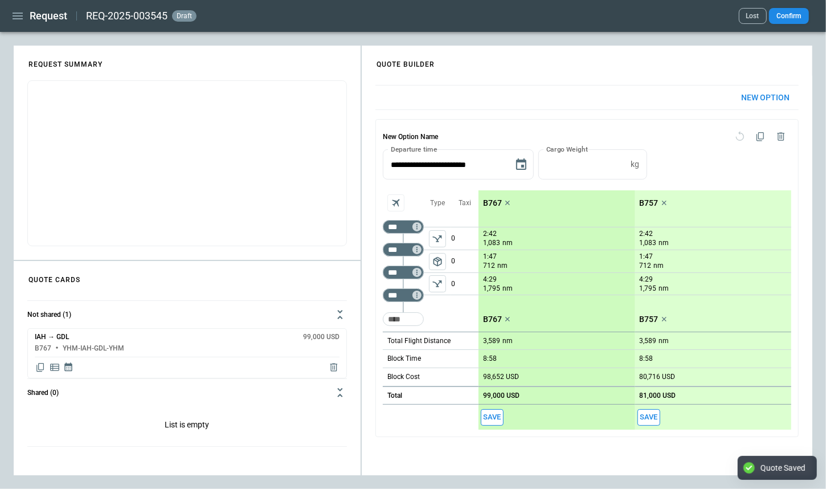  What do you see at coordinates (783, 468) in the screenshot?
I see `div: Quote Saved` at bounding box center [783, 468].